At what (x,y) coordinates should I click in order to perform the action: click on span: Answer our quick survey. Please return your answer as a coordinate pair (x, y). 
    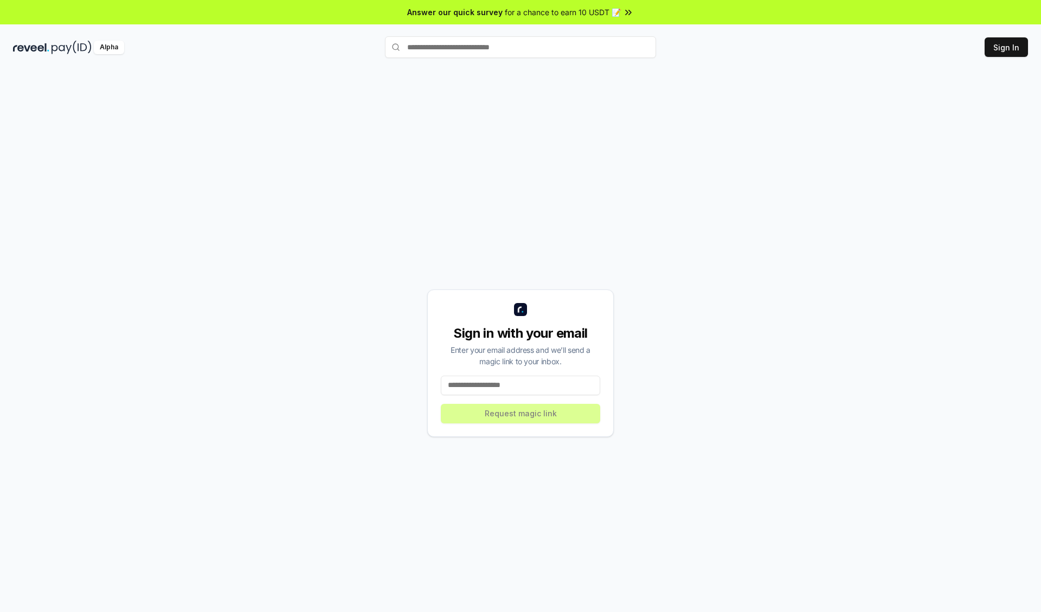
    Looking at the image, I should click on (455, 12).